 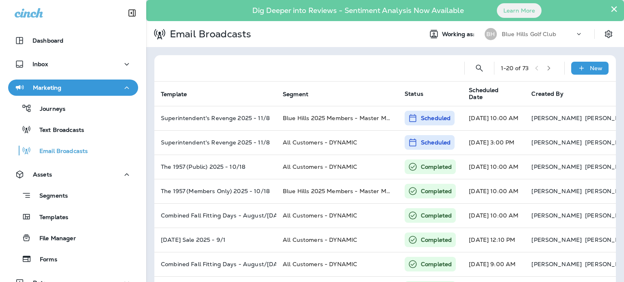 I want to click on button: Email Broadcasts, so click(x=73, y=151).